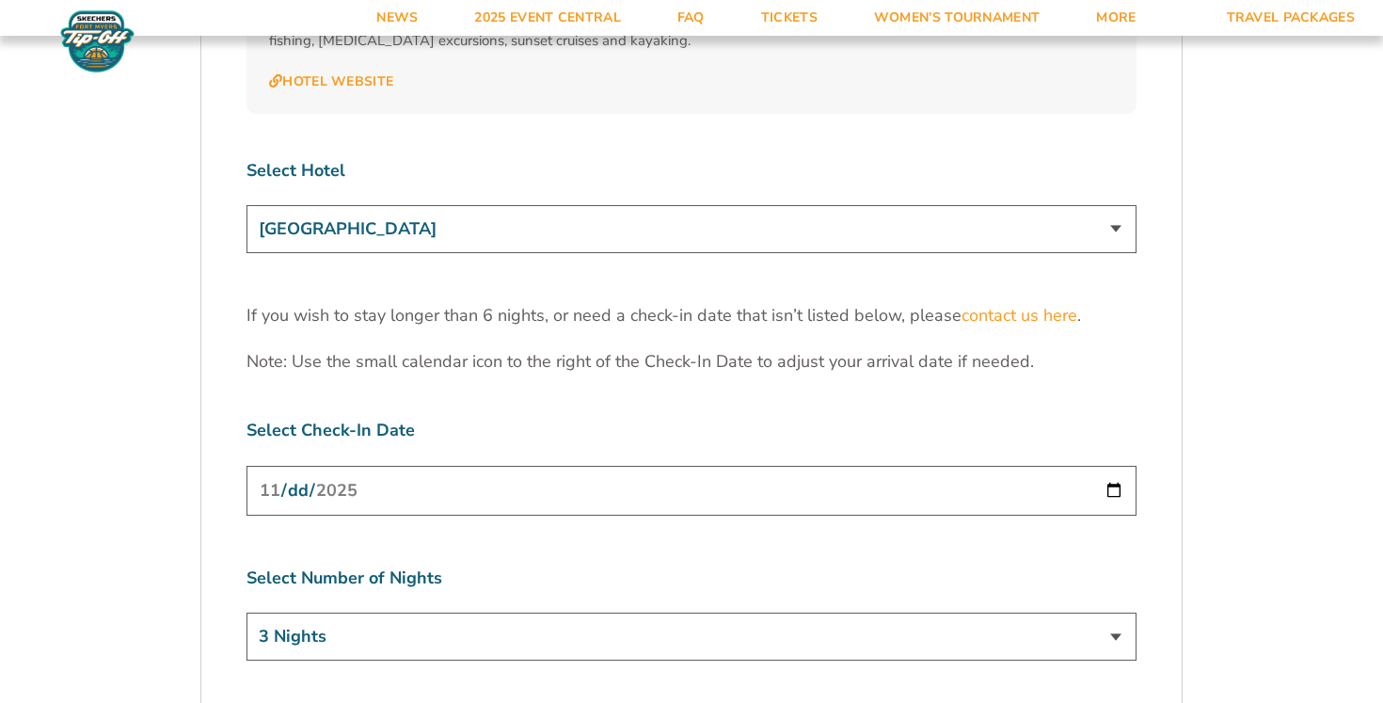  What do you see at coordinates (691, 430) in the screenshot?
I see `label: Select Check-In Date` at bounding box center [691, 430].